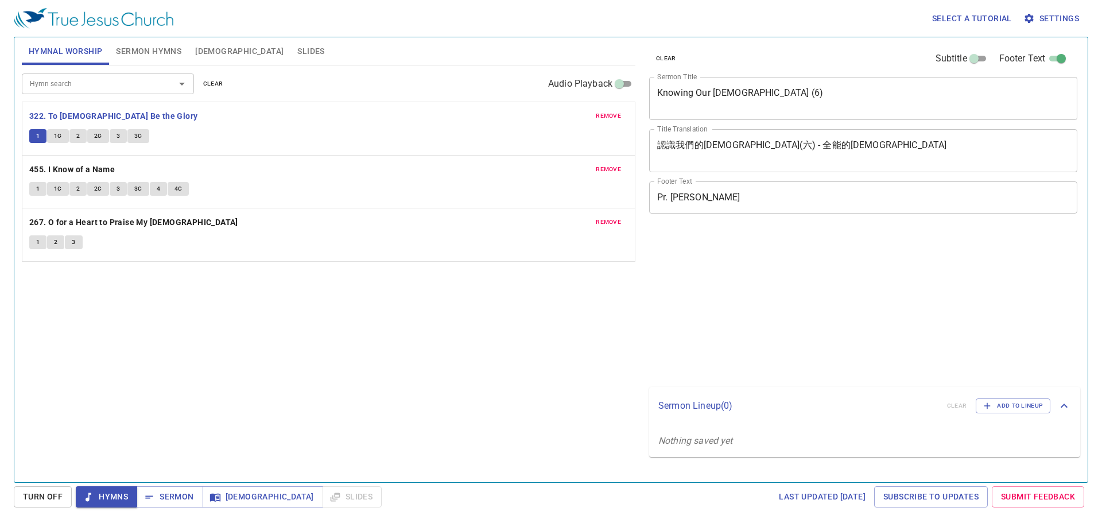  Describe the element at coordinates (94, 18) in the screenshot. I see `img: True Jesus Church` at that location.